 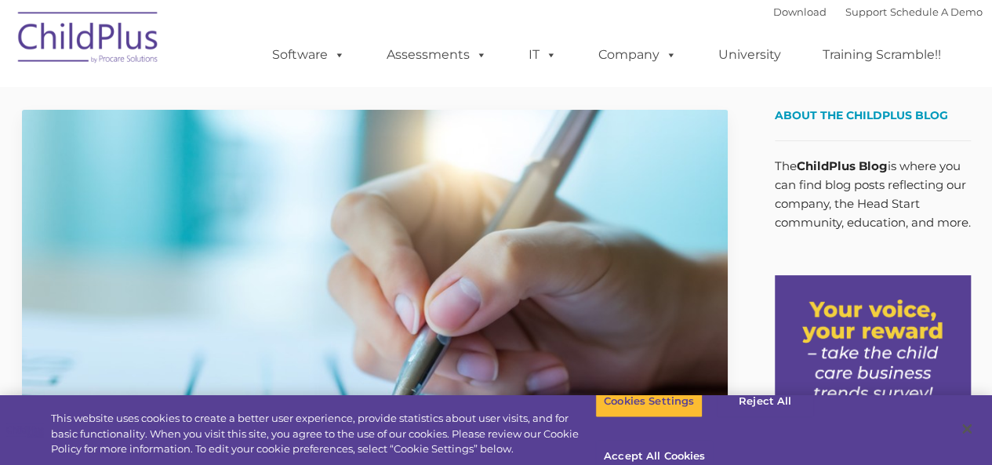 What do you see at coordinates (800, 12) in the screenshot?
I see `a: Download` at bounding box center [800, 12].